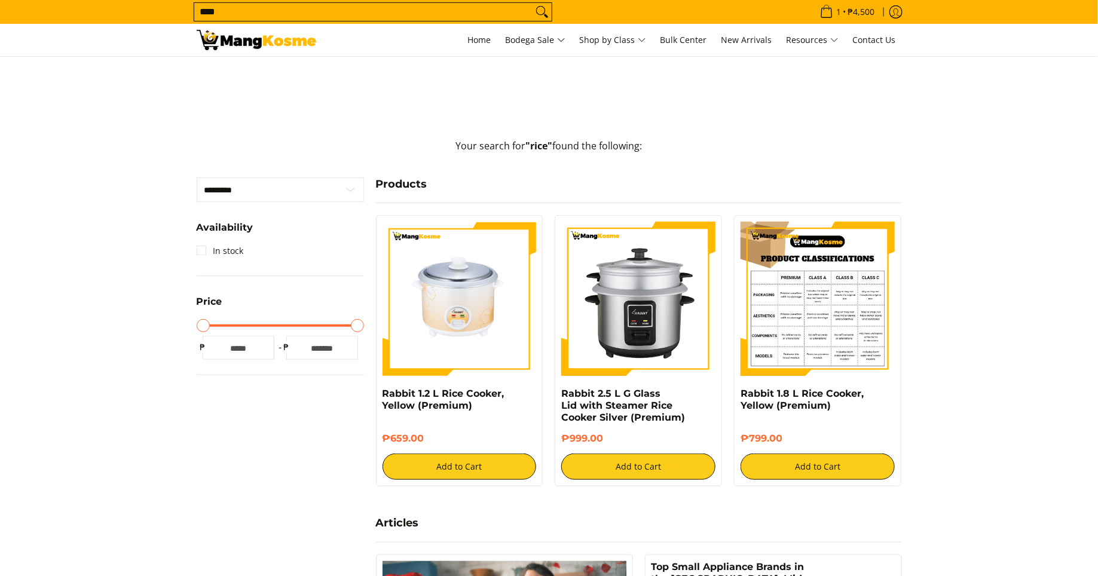 The image size is (1098, 576). I want to click on h4: Articles, so click(639, 523).